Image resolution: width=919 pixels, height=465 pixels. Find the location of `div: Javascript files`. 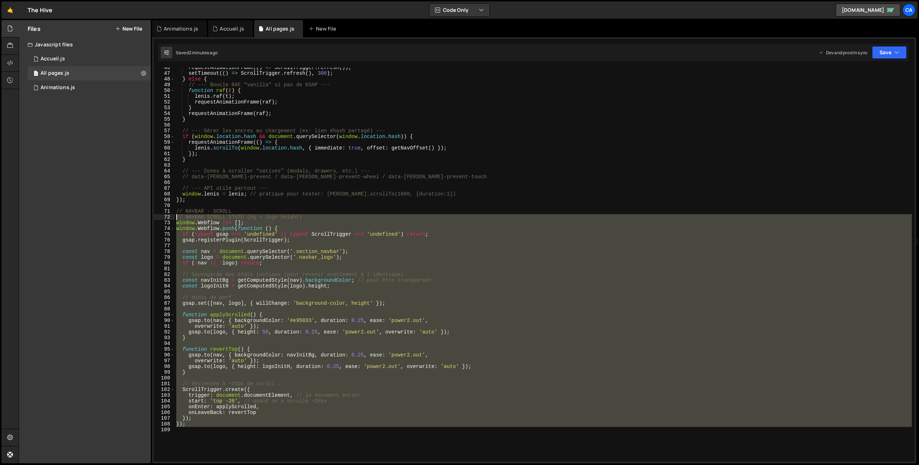

div: Javascript files is located at coordinates (85, 45).